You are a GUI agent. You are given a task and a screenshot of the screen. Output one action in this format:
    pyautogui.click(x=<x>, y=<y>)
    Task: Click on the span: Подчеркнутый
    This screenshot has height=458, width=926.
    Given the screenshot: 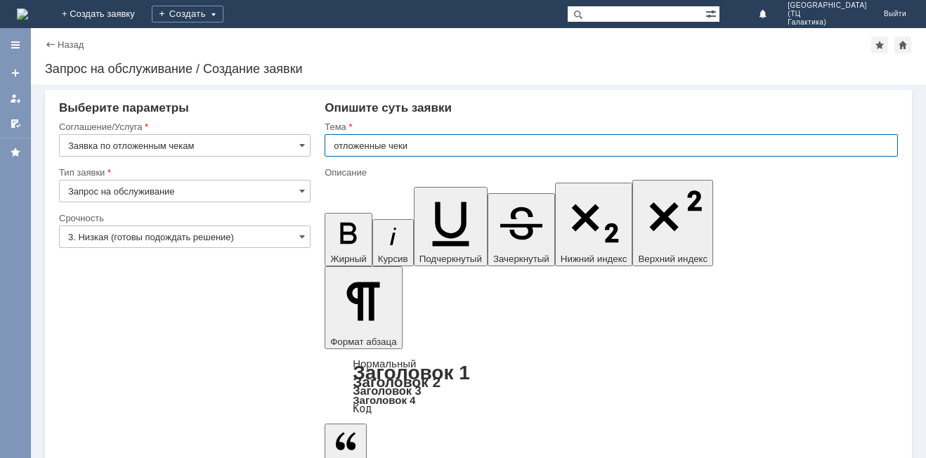 What is the action you would take?
    pyautogui.click(x=450, y=259)
    